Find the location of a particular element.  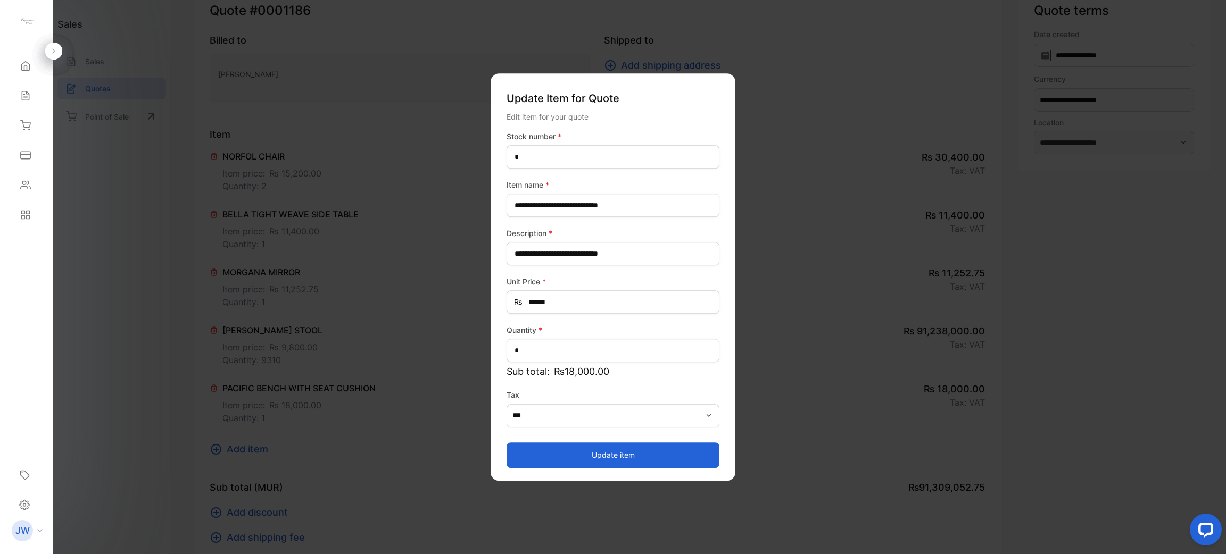

label: Tax is located at coordinates (613, 395).